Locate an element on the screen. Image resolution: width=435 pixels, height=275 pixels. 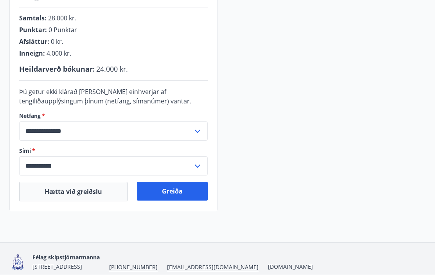
span: 0 Punktar is located at coordinates (63, 30).